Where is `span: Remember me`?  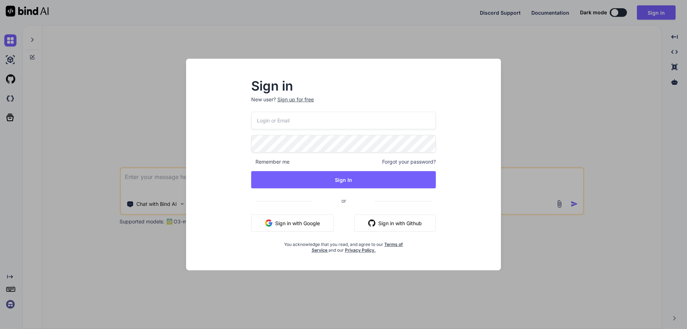 span: Remember me is located at coordinates (270, 162).